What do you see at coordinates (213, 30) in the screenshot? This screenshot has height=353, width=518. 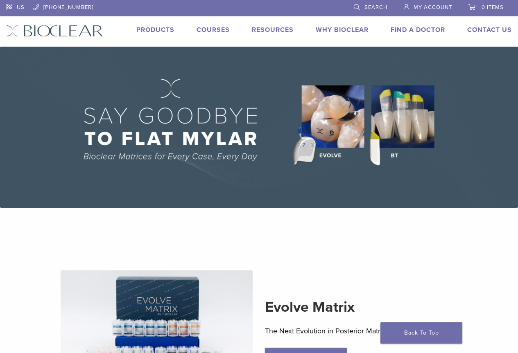 I see `a: Courses` at bounding box center [213, 30].